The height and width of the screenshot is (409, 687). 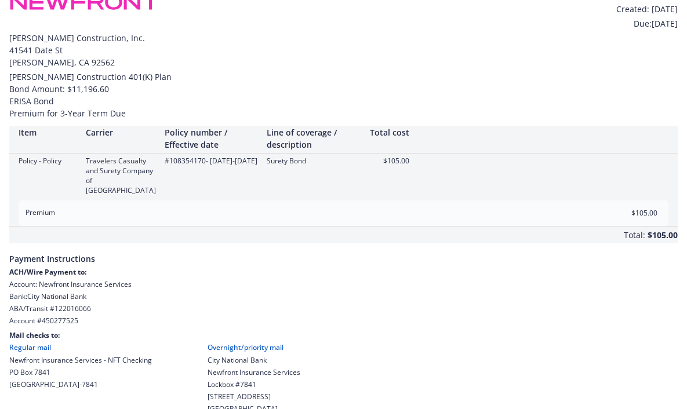 I want to click on div: Bank: City National Bank, so click(x=343, y=296).